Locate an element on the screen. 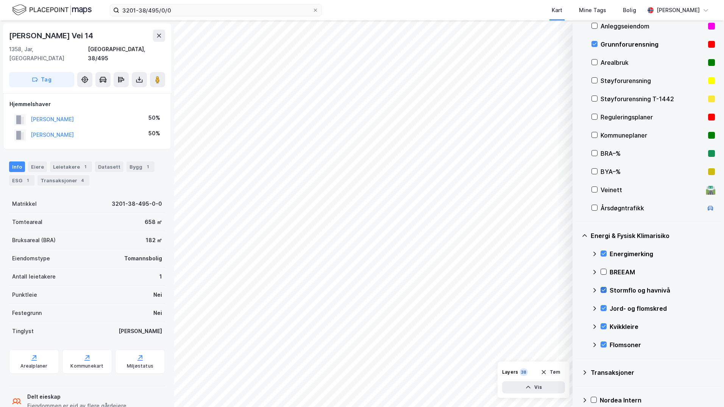  div: 3201-38-495-0-0 is located at coordinates (137, 204).